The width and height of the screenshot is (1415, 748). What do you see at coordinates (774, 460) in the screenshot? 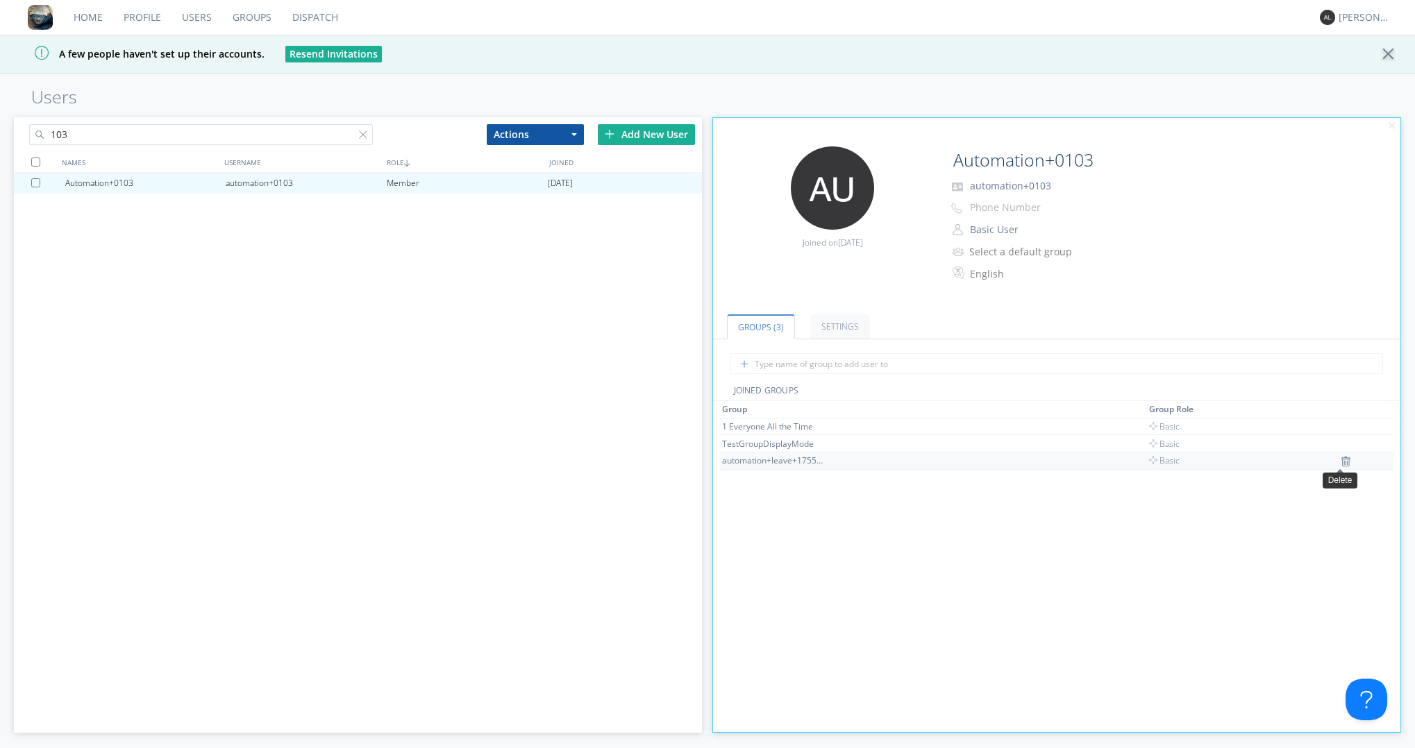
I see `div: automation+leave+1755551410.3062298` at bounding box center [774, 460].